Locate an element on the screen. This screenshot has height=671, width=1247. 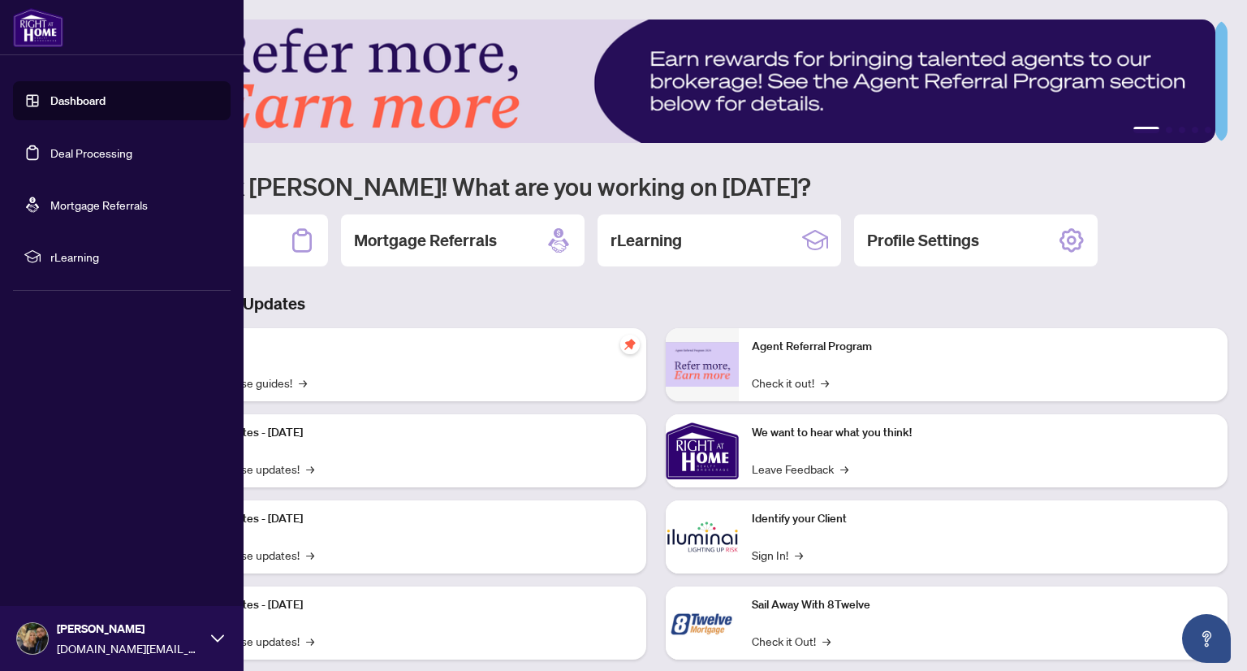
button: 4 is located at coordinates (1195, 130).